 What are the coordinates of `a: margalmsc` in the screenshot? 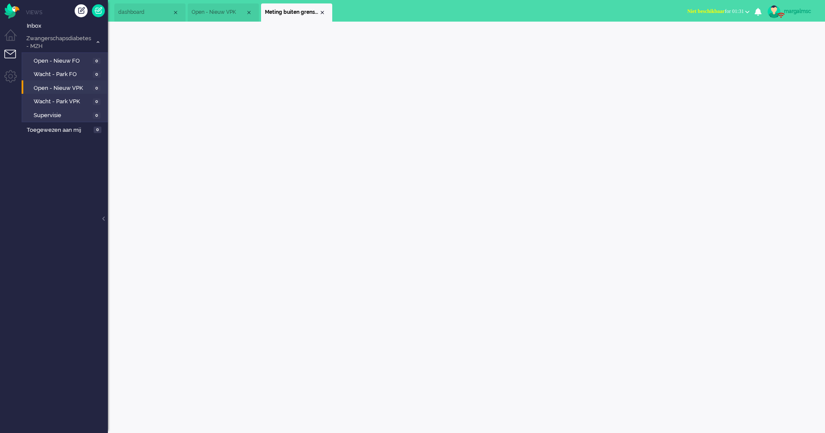 It's located at (791, 12).